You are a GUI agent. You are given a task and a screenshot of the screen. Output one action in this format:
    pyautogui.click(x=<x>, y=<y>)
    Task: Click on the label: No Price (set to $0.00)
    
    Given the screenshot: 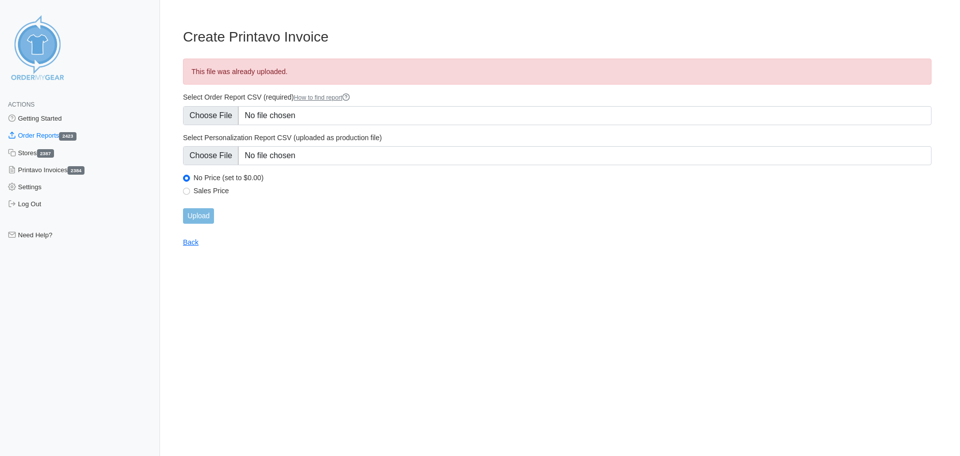 What is the action you would take?
    pyautogui.click(x=563, y=178)
    